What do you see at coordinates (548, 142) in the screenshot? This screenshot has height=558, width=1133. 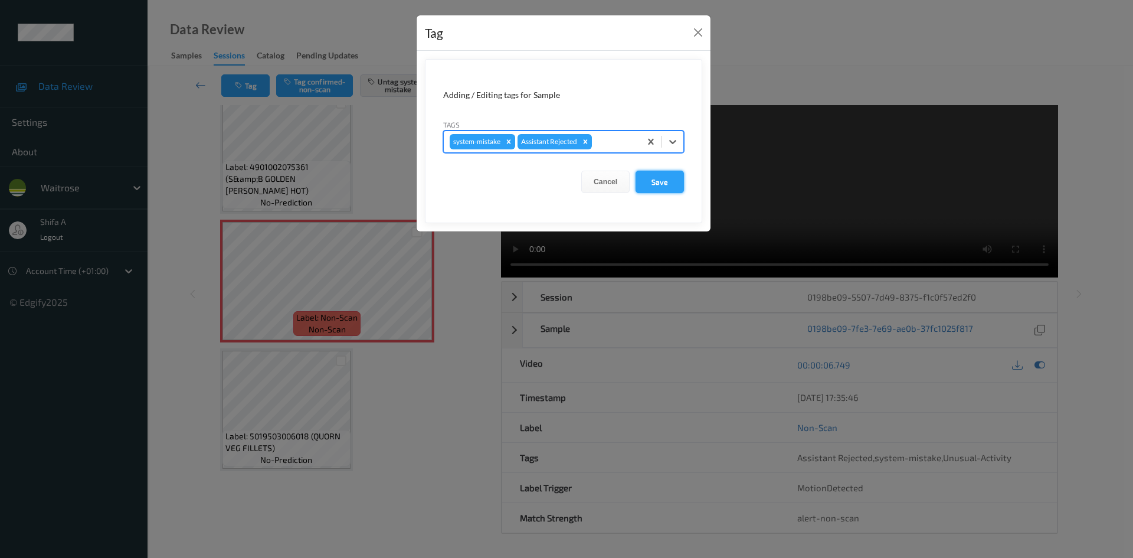 I see `div: Assistant Rejected` at bounding box center [548, 142].